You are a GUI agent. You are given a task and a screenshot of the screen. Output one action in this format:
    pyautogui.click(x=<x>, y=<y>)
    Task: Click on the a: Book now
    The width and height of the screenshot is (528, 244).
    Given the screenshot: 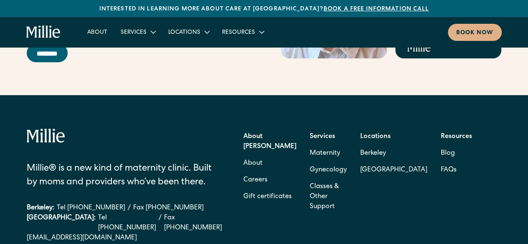 What is the action you would take?
    pyautogui.click(x=474, y=32)
    